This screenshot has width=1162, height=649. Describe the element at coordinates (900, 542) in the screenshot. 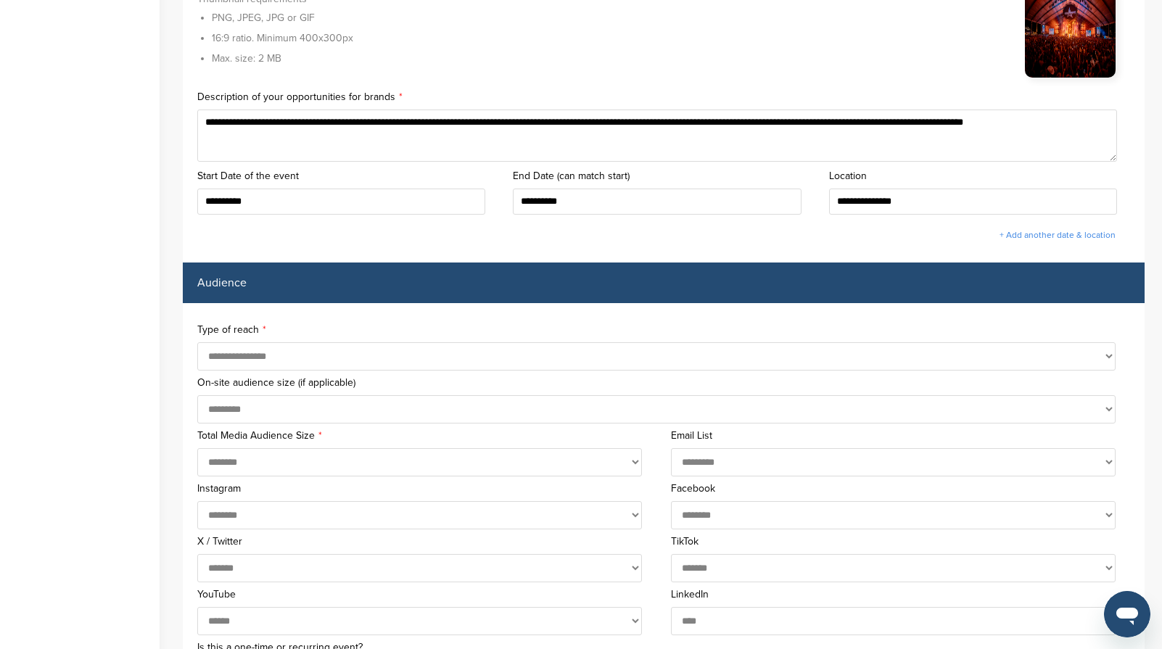

I see `label: TikTok` at that location.